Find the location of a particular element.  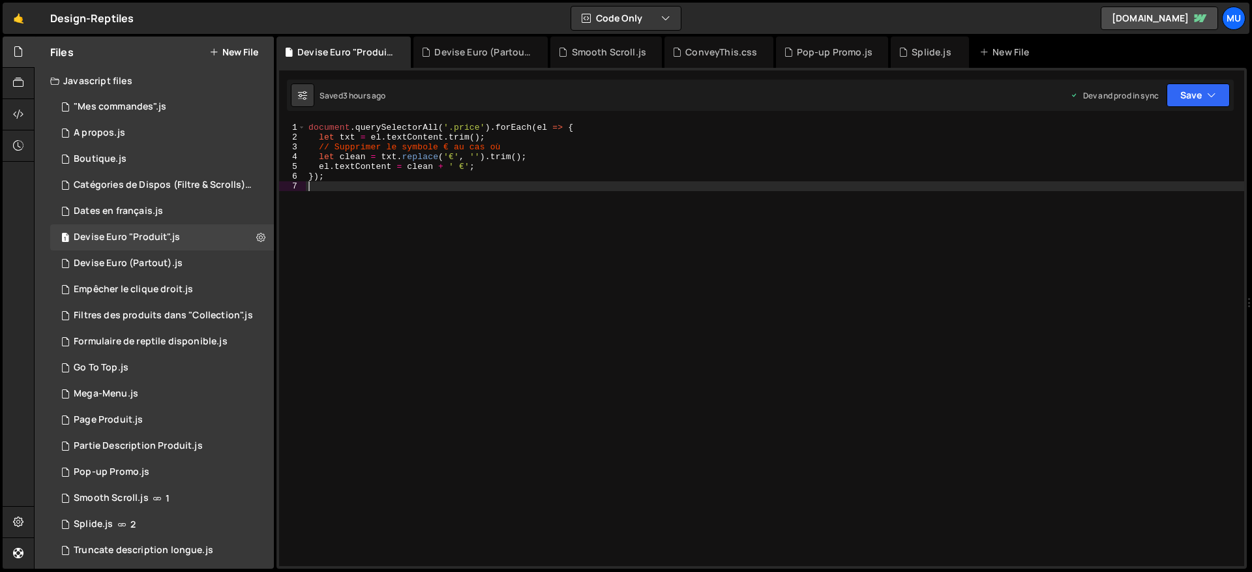

div: 6 is located at coordinates (292, 176).